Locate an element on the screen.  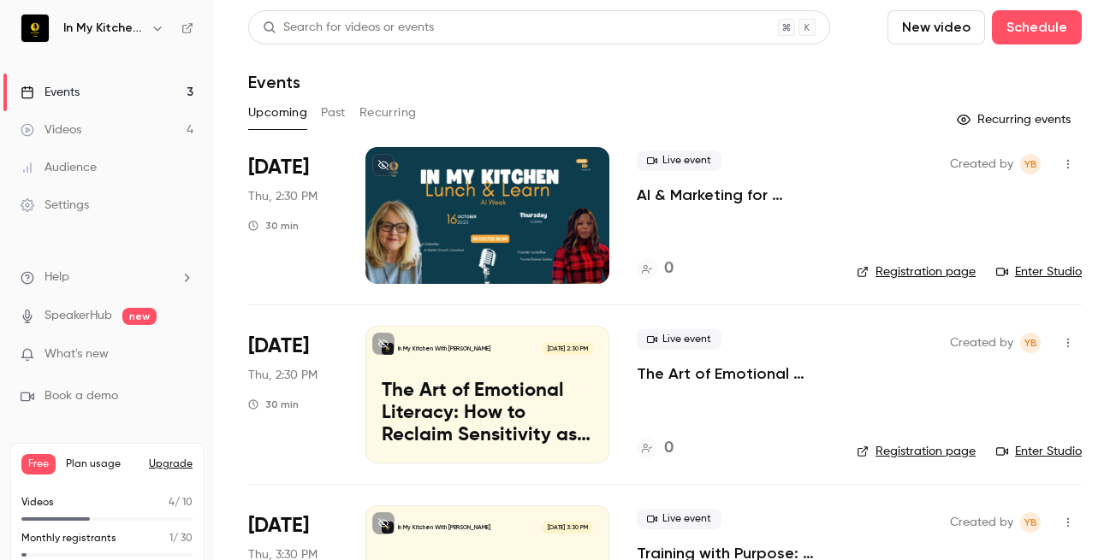
a: The Art of Emotional Literacy: How to Reclaim Sensitivity as a Strength in Seaching and in Life.I... is located at coordinates (487, 394).